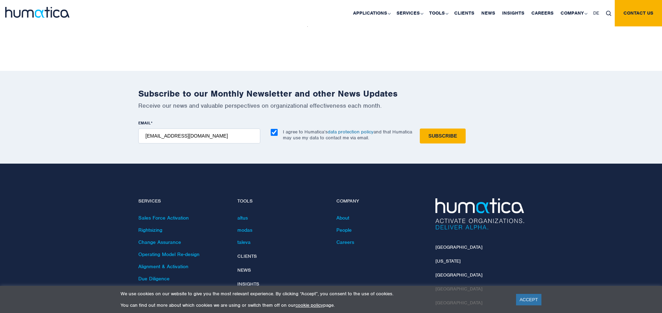 This screenshot has width=662, height=313. Describe the element at coordinates (150, 230) in the screenshot. I see `a: Rightsizing` at that location.